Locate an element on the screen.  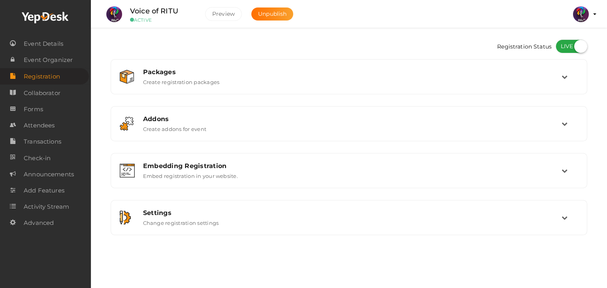
span: Advanced is located at coordinates (39, 223).